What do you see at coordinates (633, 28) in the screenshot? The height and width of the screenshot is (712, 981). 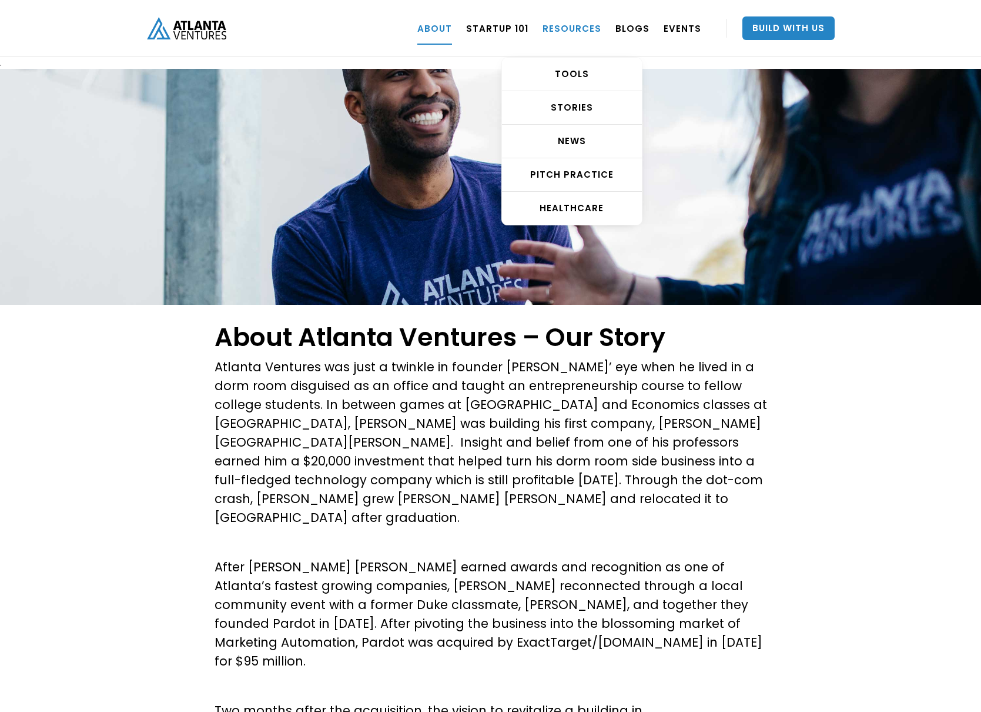 I see `a: BLOGS` at bounding box center [633, 28].